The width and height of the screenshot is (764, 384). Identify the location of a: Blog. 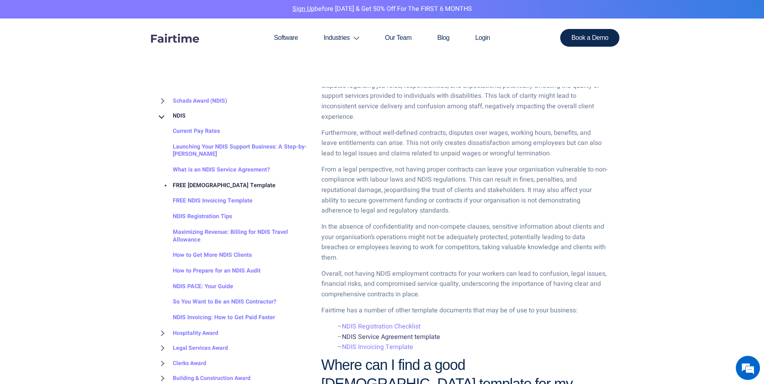
(444, 38).